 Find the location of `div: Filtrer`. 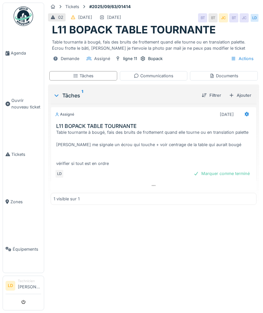

div: Filtrer is located at coordinates (211, 95).